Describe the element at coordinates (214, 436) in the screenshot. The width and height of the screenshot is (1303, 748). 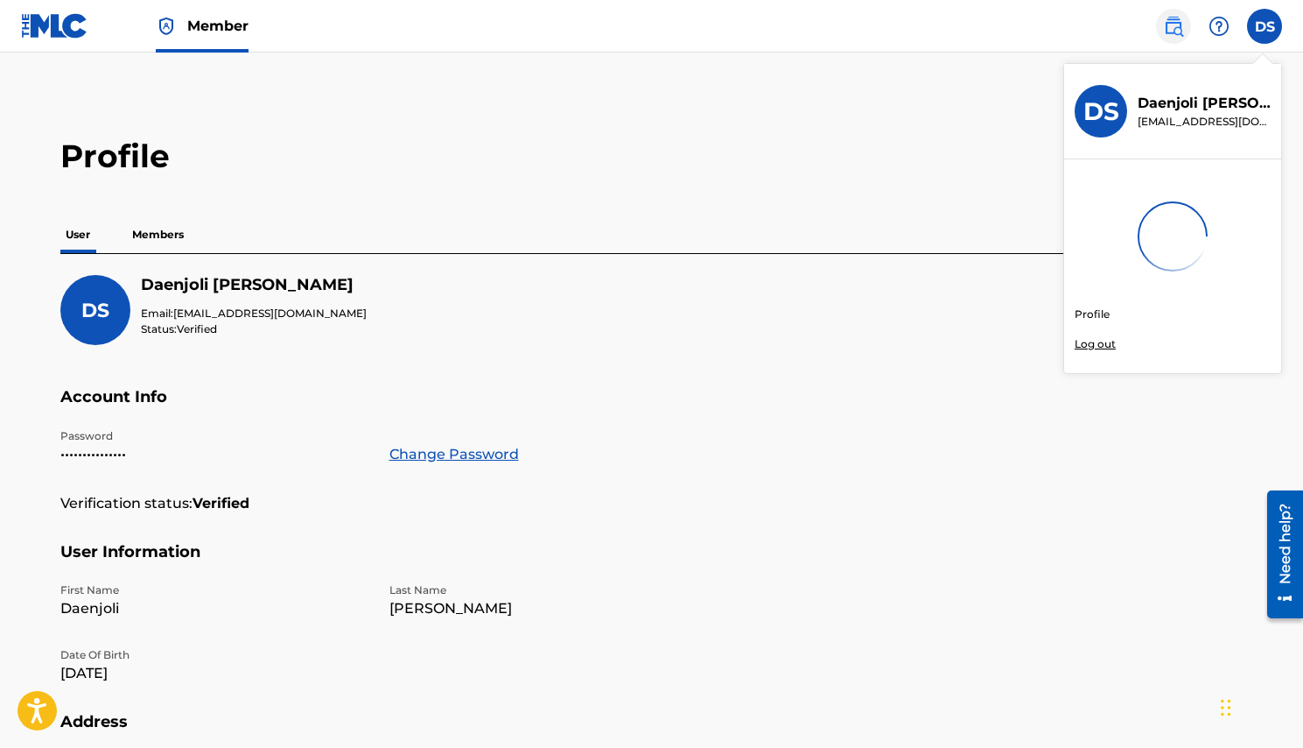
I see `p: Password` at that location.